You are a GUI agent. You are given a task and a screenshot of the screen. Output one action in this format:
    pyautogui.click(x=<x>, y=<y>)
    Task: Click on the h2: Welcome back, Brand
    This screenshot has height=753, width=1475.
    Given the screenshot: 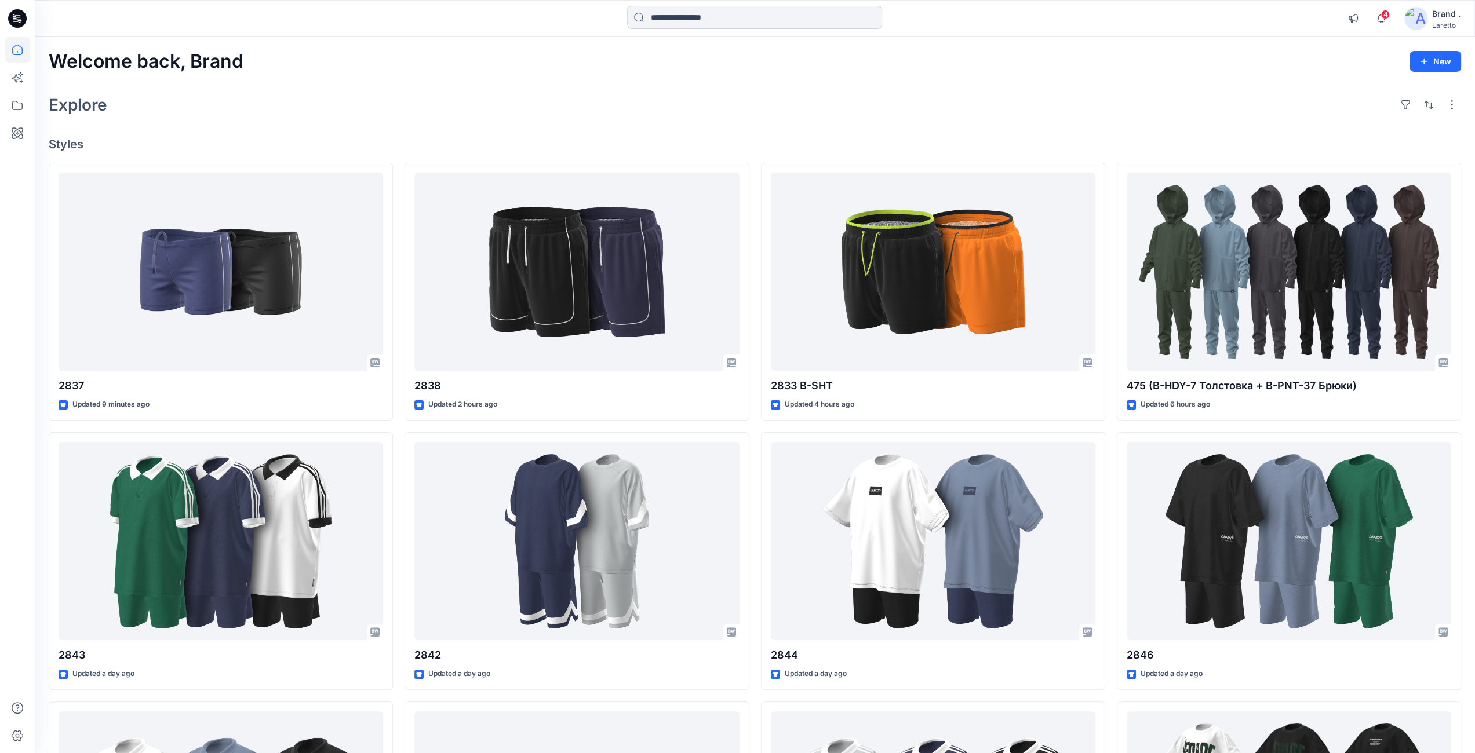 What is the action you would take?
    pyautogui.click(x=146, y=61)
    